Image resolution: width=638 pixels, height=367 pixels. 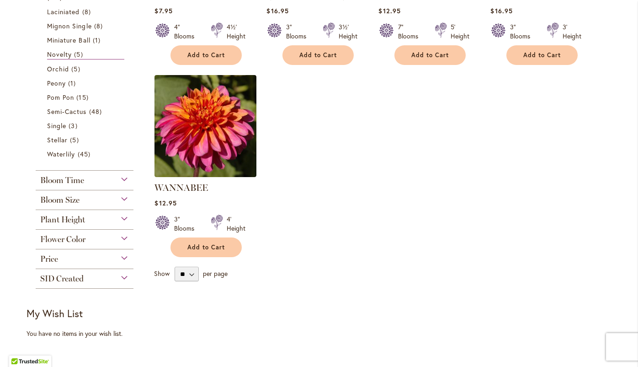 What do you see at coordinates (85, 54) in the screenshot?
I see `a: Novelty 5` at bounding box center [85, 54].